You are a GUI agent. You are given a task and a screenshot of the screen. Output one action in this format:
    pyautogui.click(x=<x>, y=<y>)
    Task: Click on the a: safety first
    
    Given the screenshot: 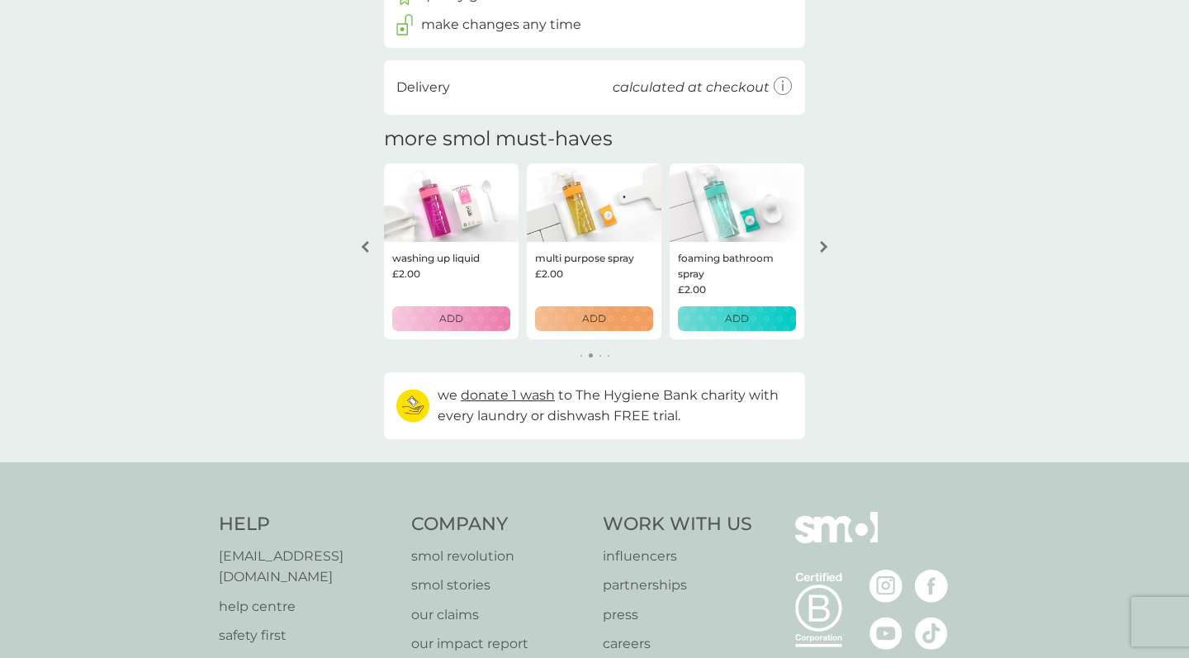 What is the action you would take?
    pyautogui.click(x=306, y=636)
    